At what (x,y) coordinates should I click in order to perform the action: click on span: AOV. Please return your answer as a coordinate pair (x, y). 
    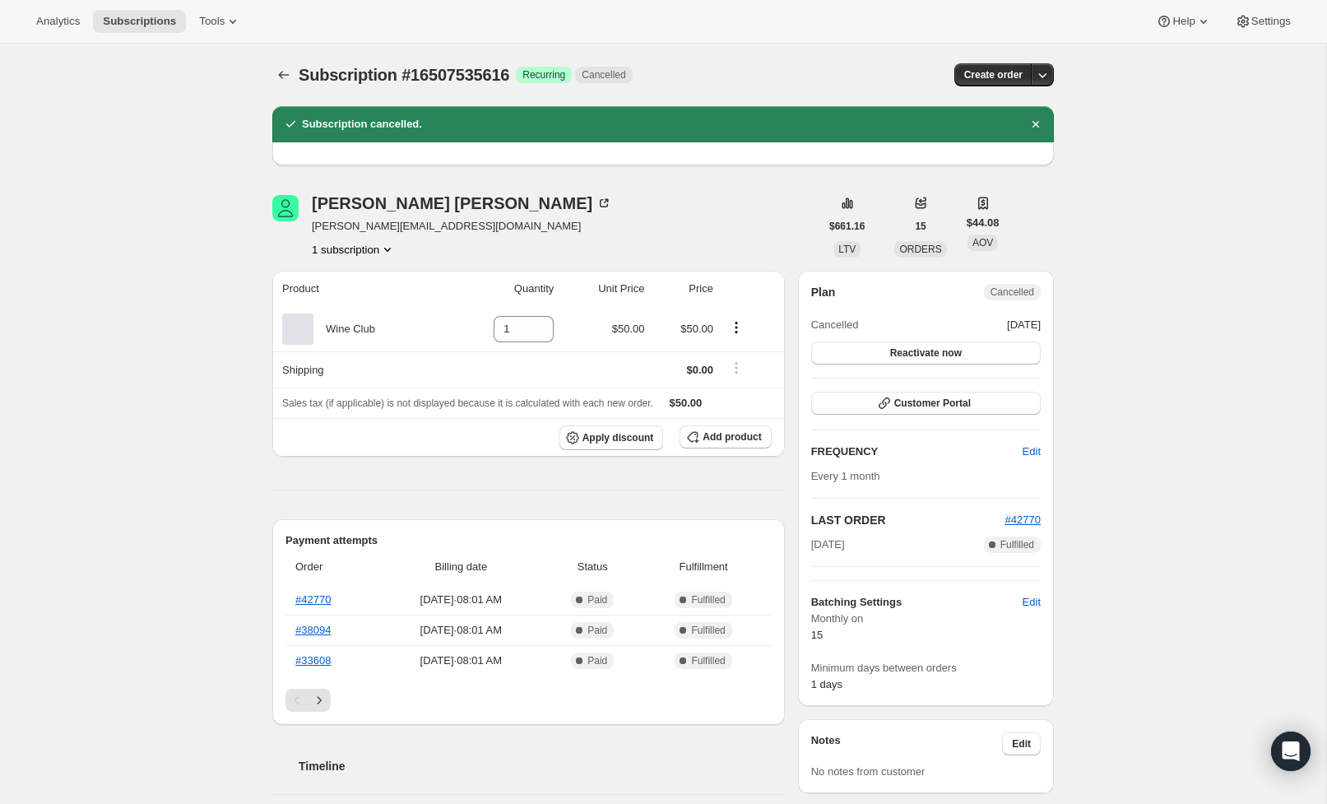
    Looking at the image, I should click on (982, 243).